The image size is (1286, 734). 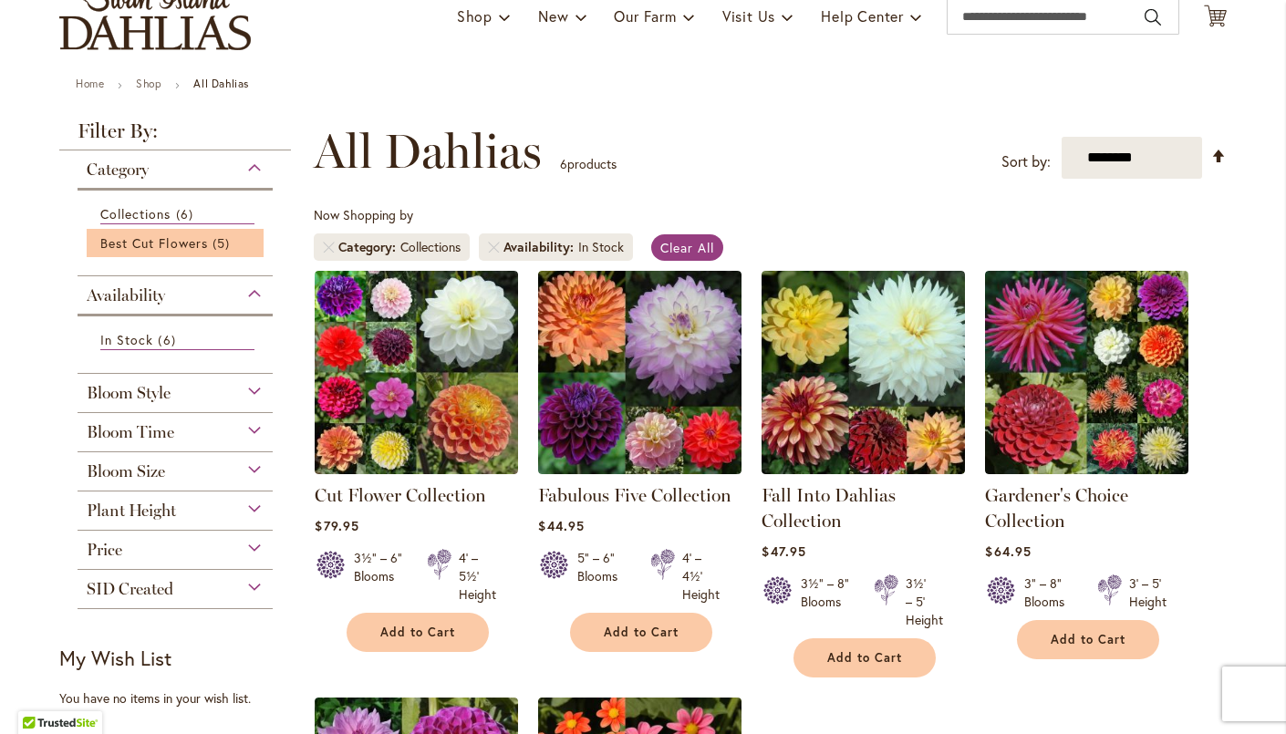 What do you see at coordinates (863, 372) in the screenshot?
I see `img: Fall Into Dahlias Collection` at bounding box center [863, 372].